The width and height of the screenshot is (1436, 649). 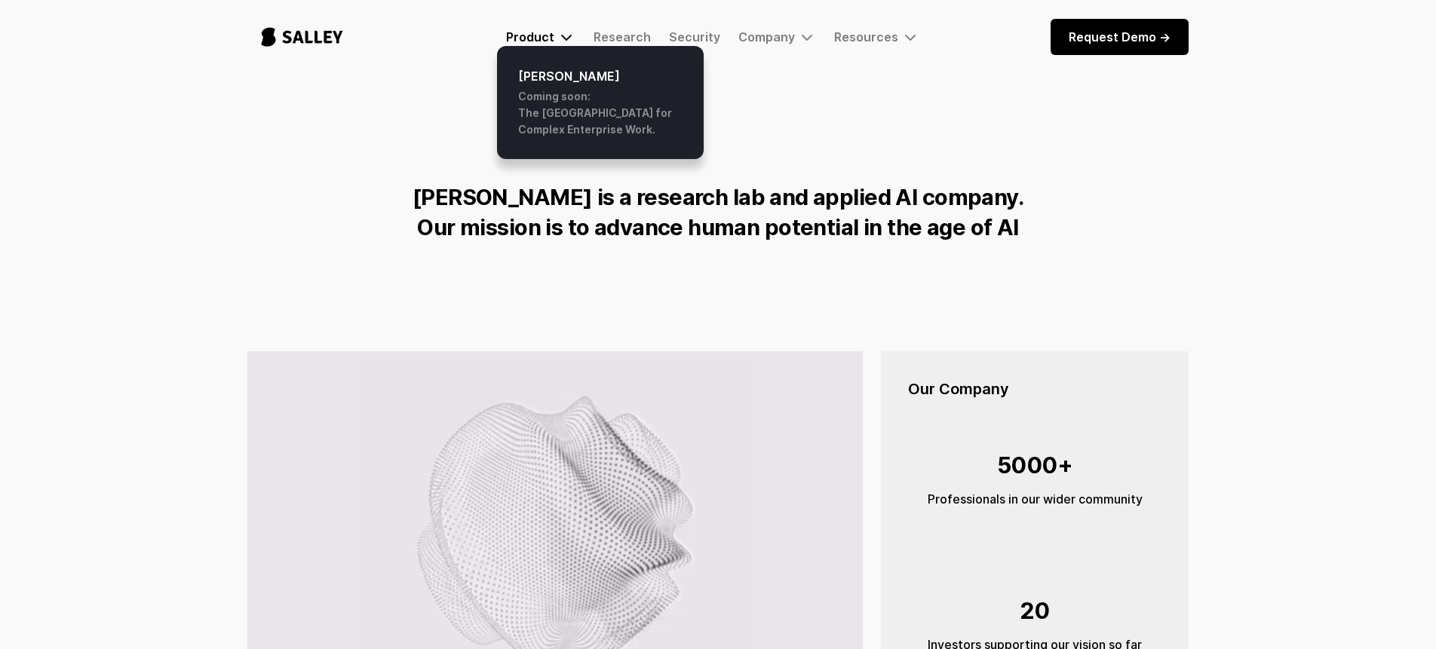 What do you see at coordinates (1035, 389) in the screenshot?
I see `h5: Our Company` at bounding box center [1035, 389].